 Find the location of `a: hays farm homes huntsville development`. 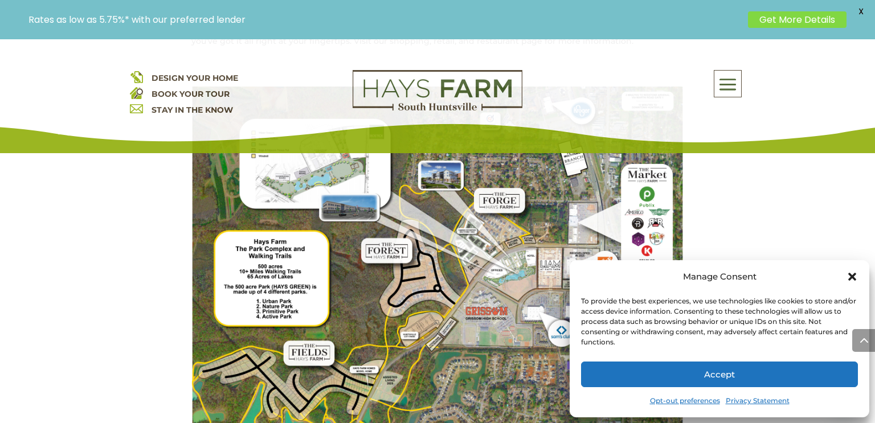

a: hays farm homes huntsville development is located at coordinates (437, 108).